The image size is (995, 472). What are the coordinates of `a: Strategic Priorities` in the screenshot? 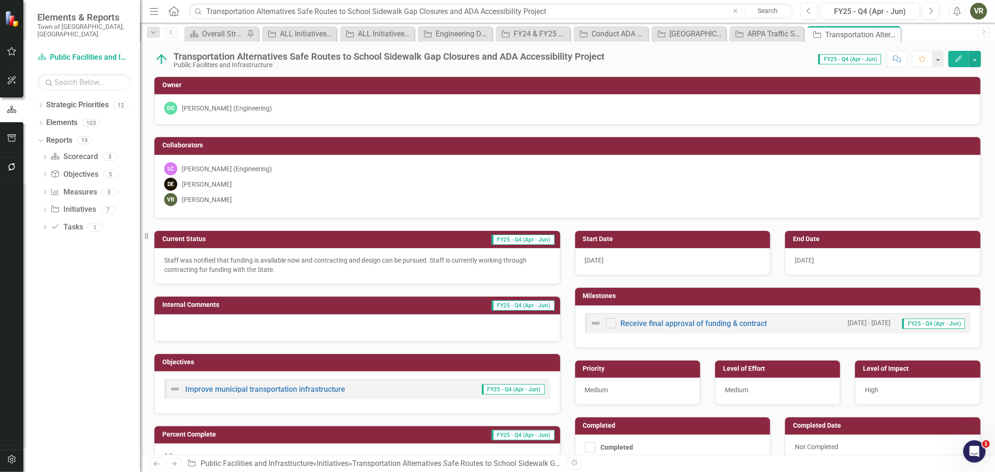 It's located at (77, 105).